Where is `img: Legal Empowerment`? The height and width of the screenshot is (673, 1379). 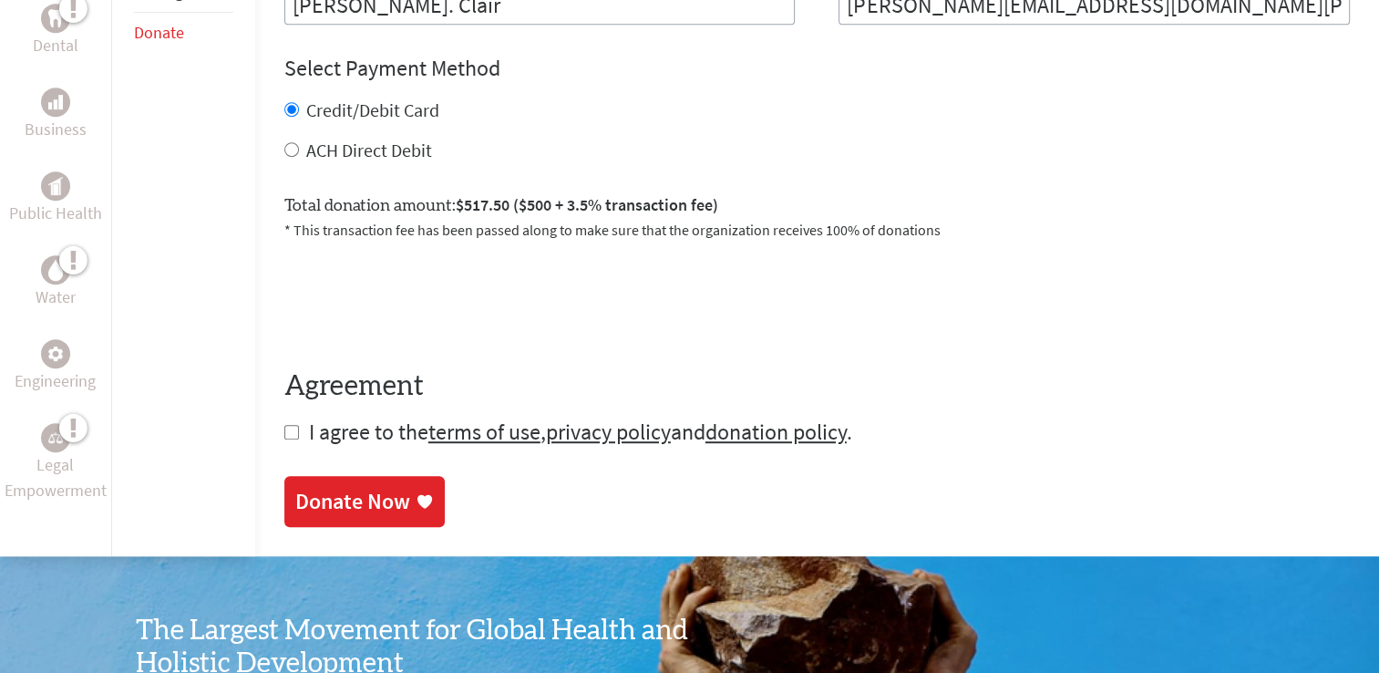 img: Legal Empowerment is located at coordinates (56, 438).